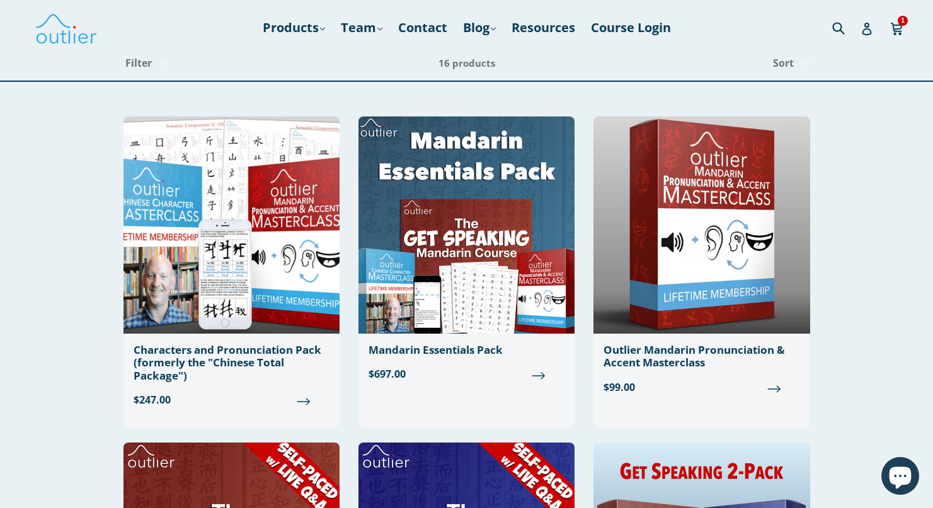 The height and width of the screenshot is (508, 933). Describe the element at coordinates (466, 225) in the screenshot. I see `img: Mandarin Essentials Pack` at that location.